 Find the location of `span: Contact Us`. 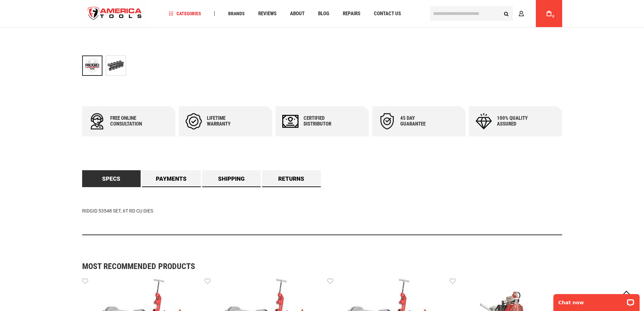

span: Contact Us is located at coordinates (387, 14).